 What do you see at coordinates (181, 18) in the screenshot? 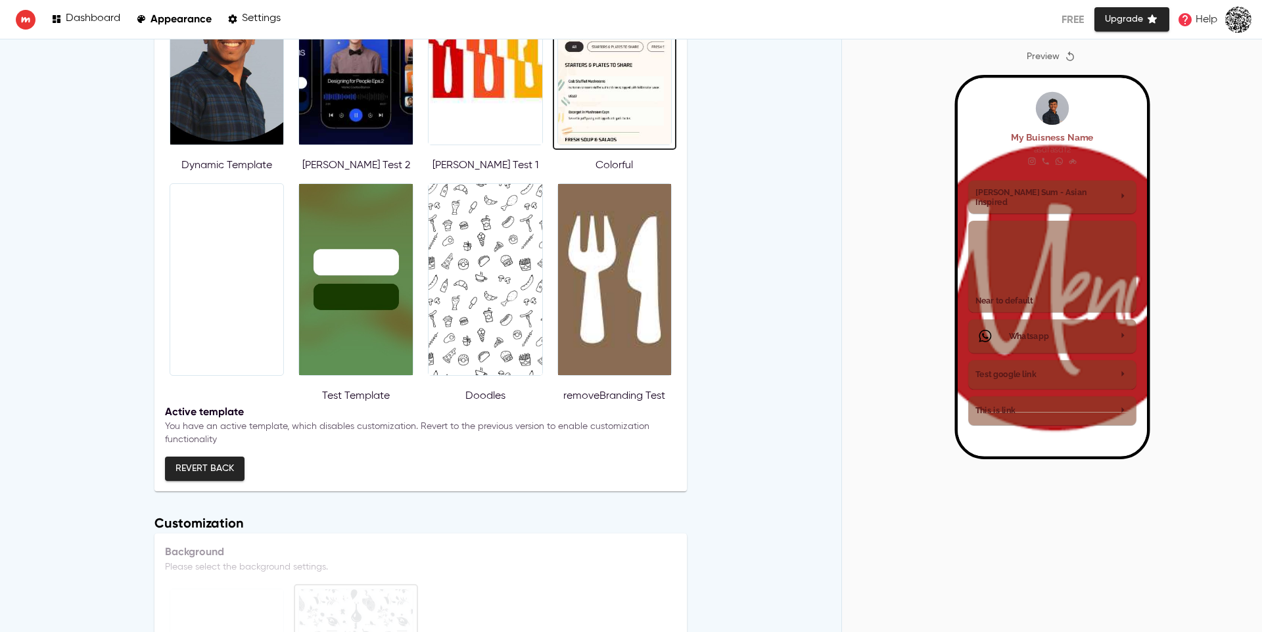
I see `p: Appearance` at bounding box center [181, 18].